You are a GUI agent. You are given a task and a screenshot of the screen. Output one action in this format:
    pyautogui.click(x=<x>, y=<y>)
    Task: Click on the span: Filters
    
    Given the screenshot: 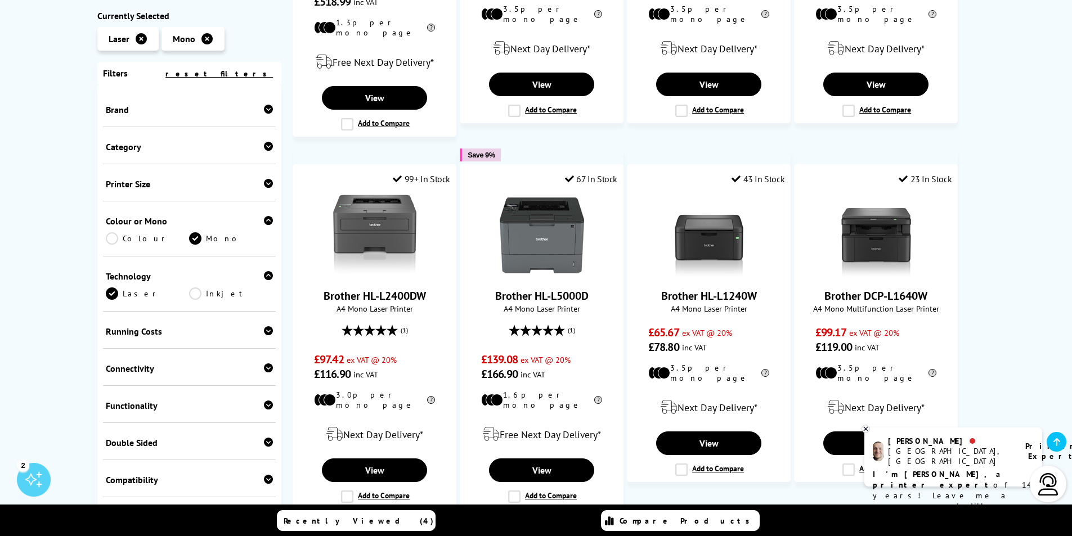 What is the action you would take?
    pyautogui.click(x=115, y=73)
    